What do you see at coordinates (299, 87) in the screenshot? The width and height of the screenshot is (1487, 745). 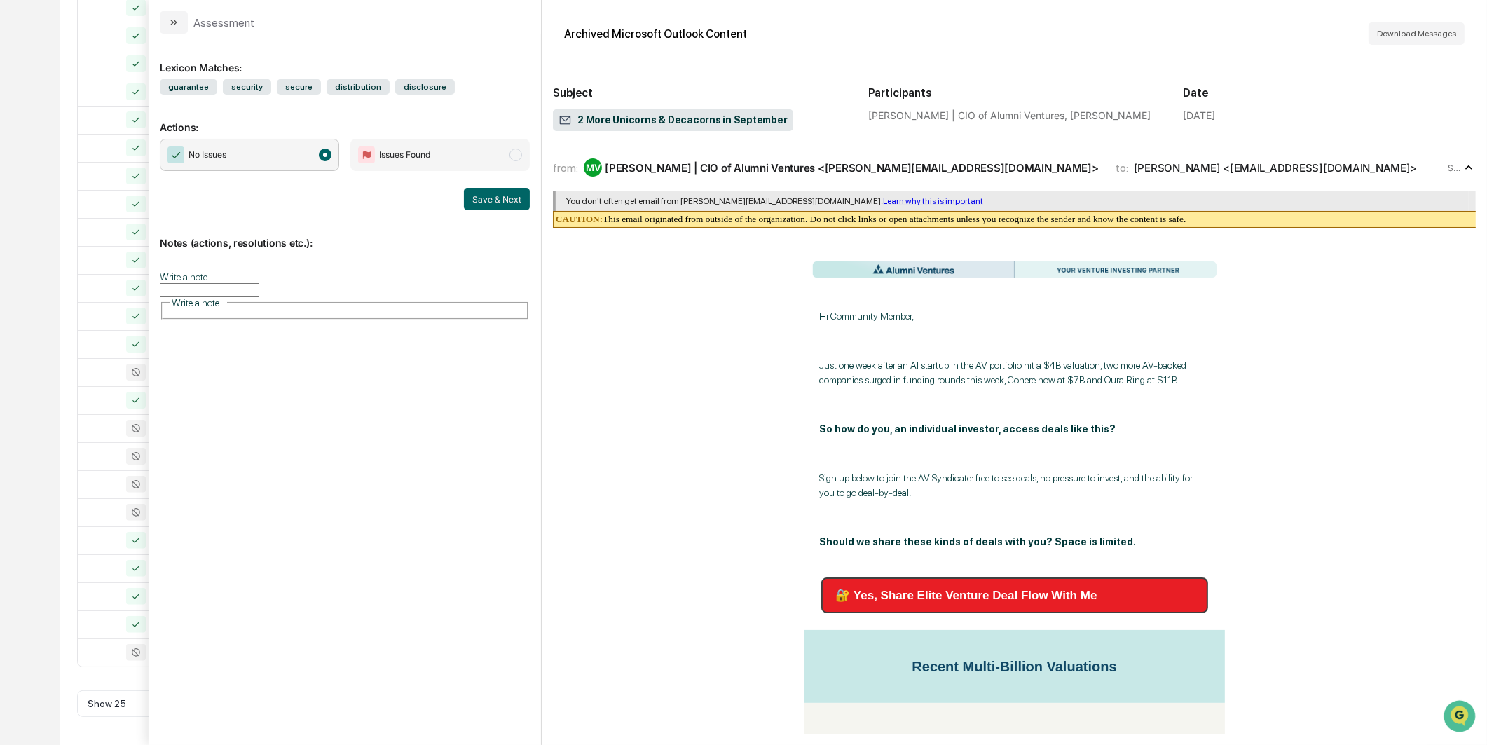 I see `span: secure` at bounding box center [299, 87].